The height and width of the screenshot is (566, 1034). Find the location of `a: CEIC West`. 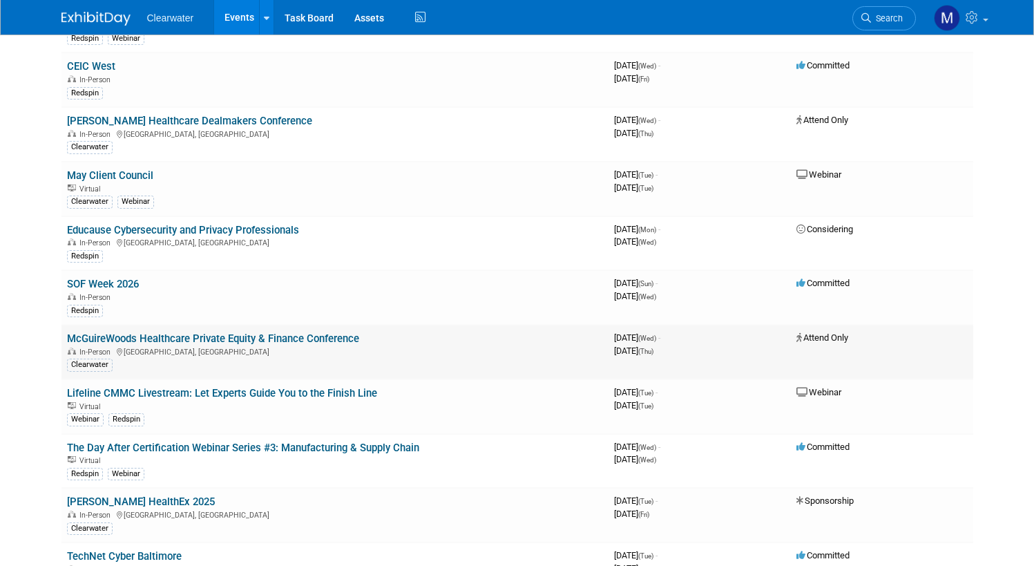

a: CEIC West is located at coordinates (91, 66).